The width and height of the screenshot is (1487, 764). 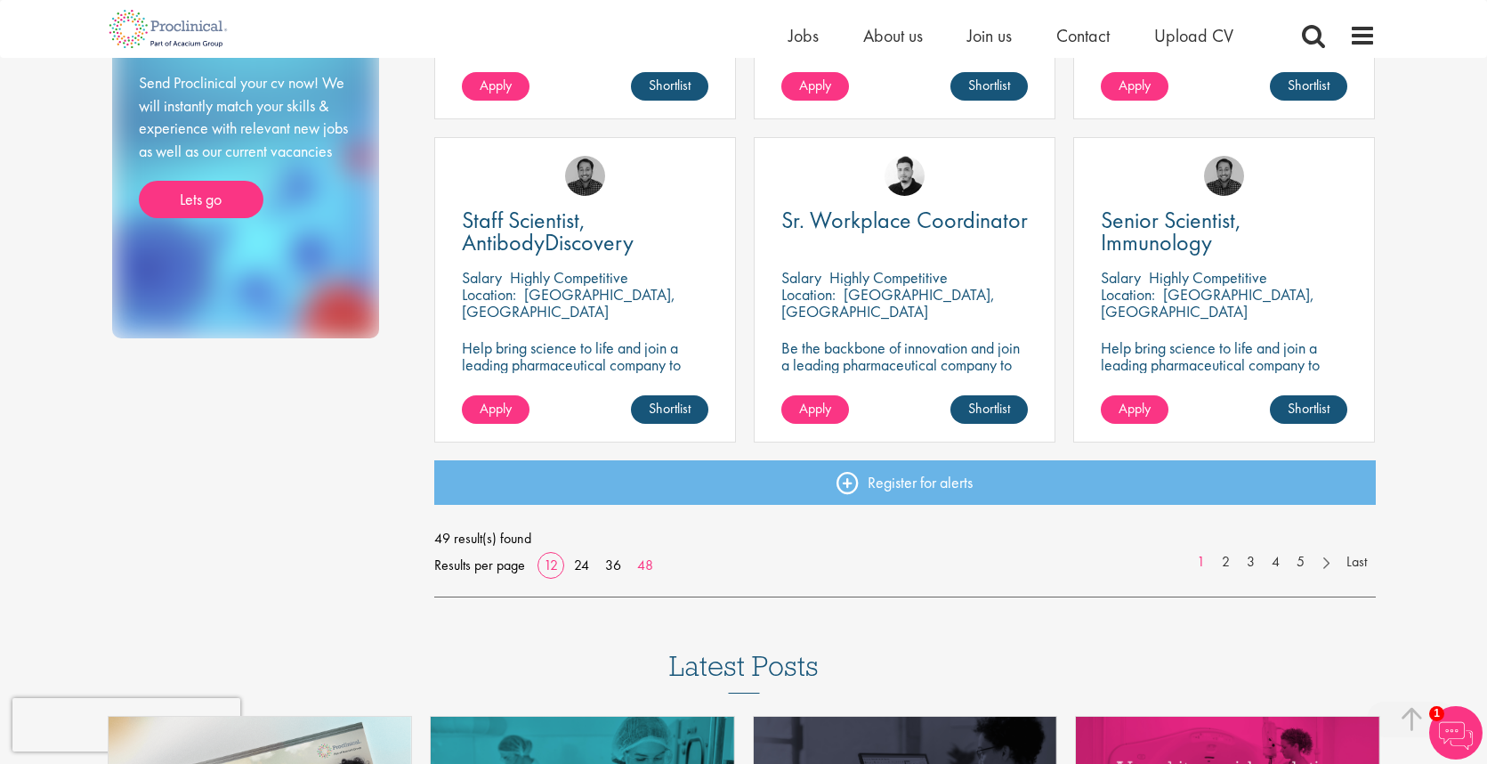 What do you see at coordinates (1083, 36) in the screenshot?
I see `a: Contact` at bounding box center [1083, 36].